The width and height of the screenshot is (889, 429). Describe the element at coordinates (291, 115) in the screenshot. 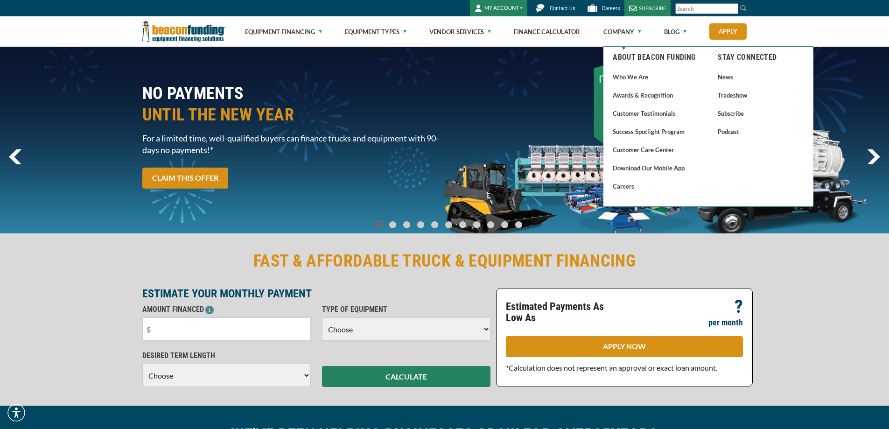

I see `span: UNTIL THE NEW YEAR` at that location.